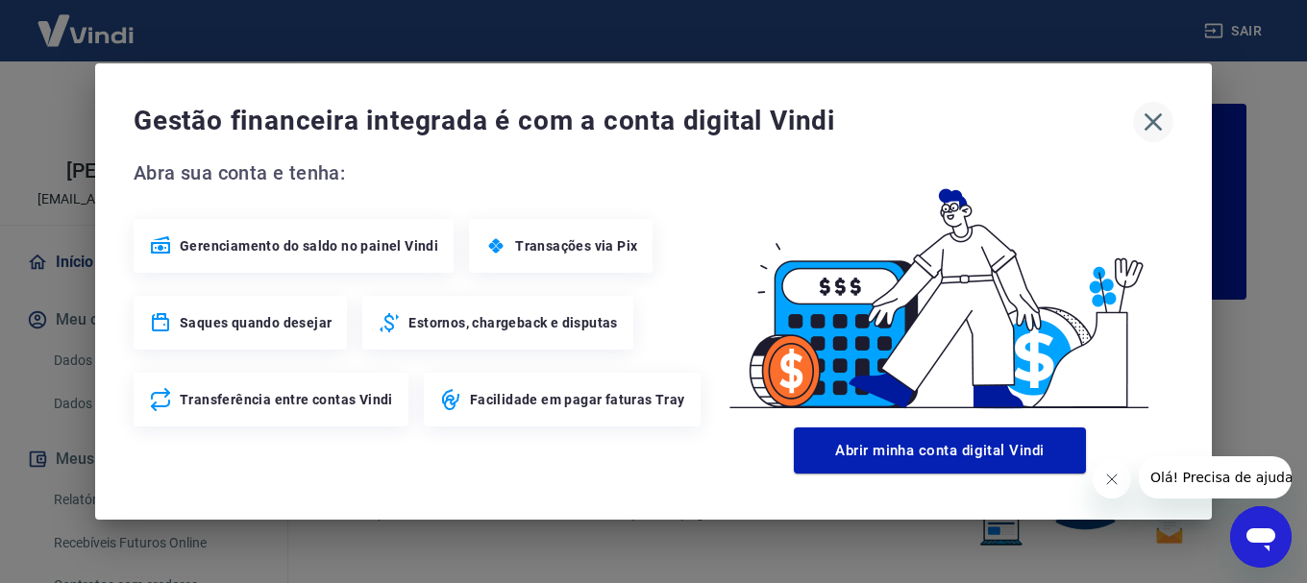  What do you see at coordinates (633, 121) in the screenshot?
I see `span: Gestão financeira integrada é com a conta digital Vindi` at bounding box center [633, 121].